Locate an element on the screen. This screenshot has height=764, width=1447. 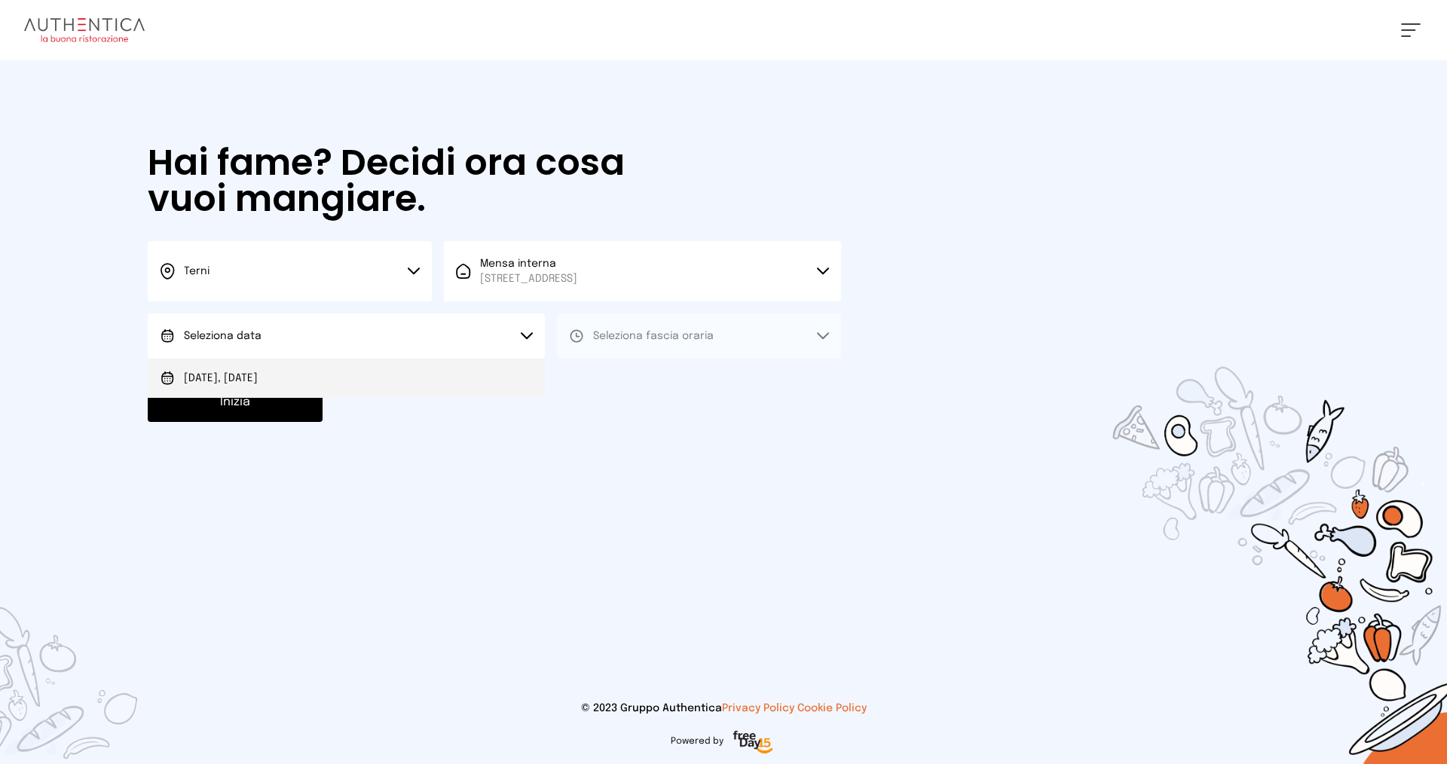
button: Seleziona data is located at coordinates (346, 336).